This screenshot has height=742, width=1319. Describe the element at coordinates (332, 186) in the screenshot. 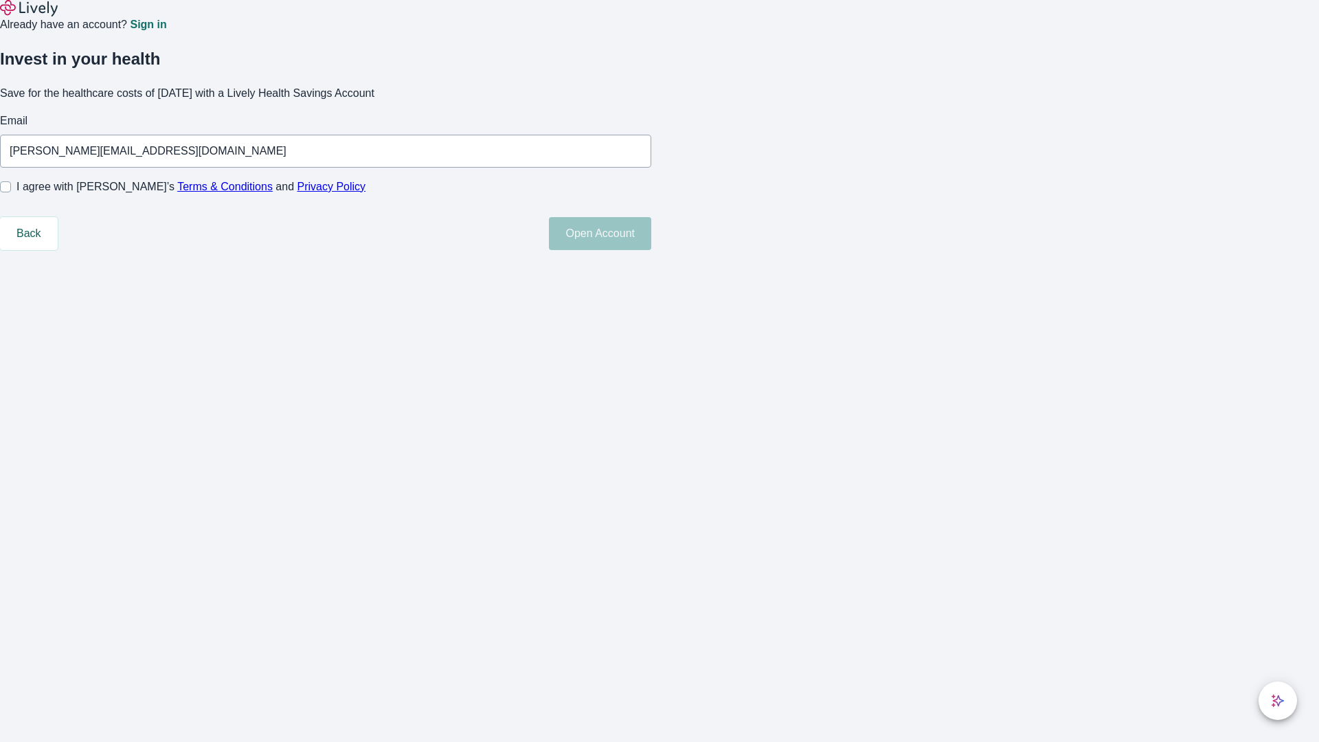

I see `a: Privacy Policy` at that location.